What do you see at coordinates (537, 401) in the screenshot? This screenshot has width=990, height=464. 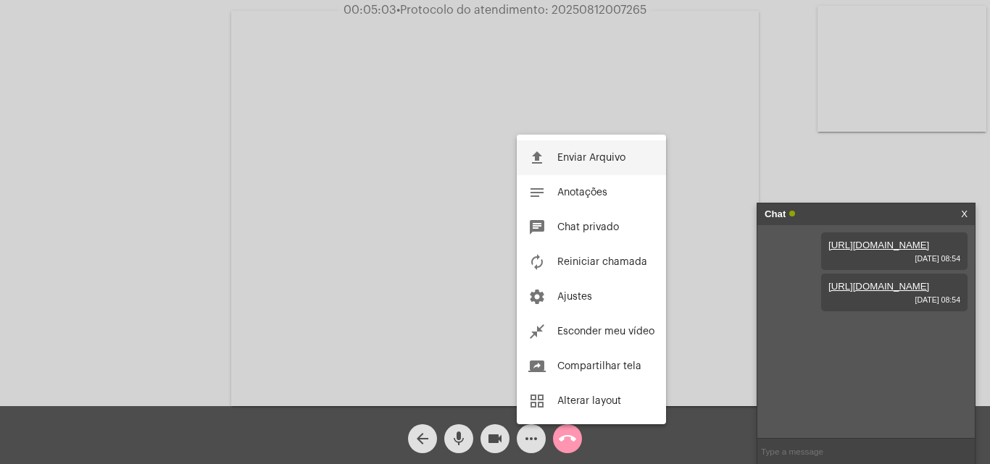 I see `mat-icon: grid_view` at bounding box center [537, 401].